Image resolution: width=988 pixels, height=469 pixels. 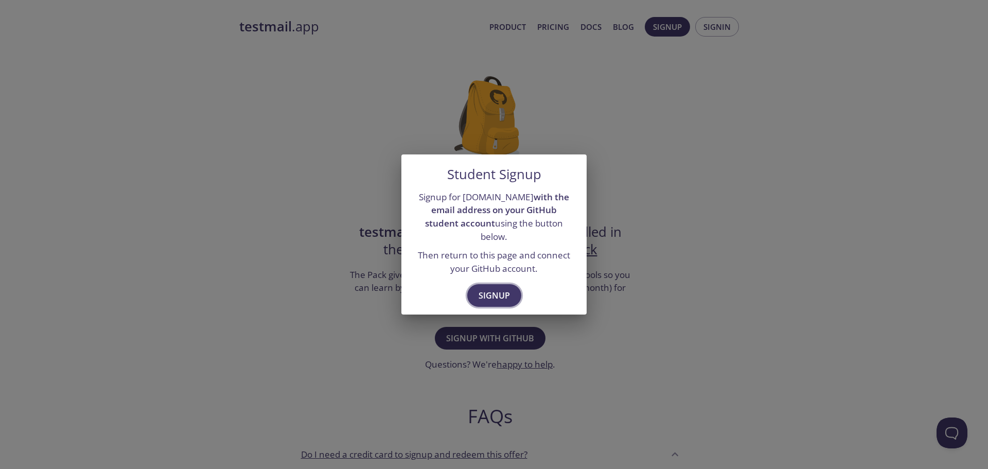 I want to click on span: Signup, so click(x=494, y=295).